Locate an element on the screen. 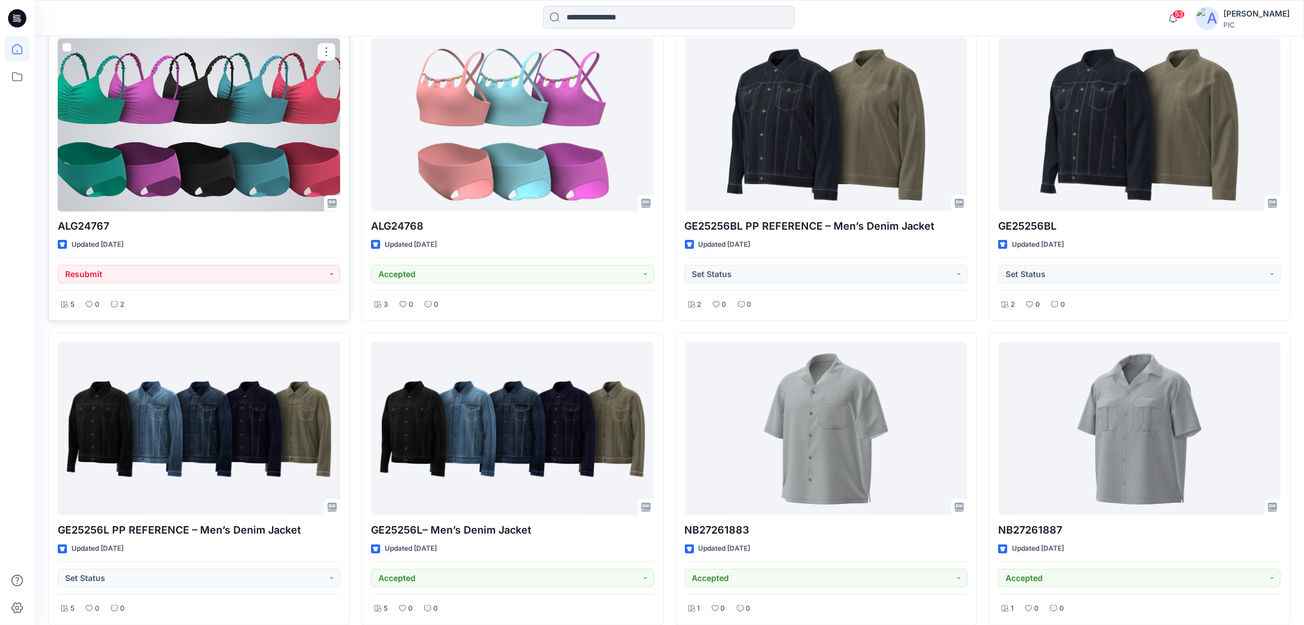 The width and height of the screenshot is (1304, 625). p: GE25256BL is located at coordinates (1139, 226).